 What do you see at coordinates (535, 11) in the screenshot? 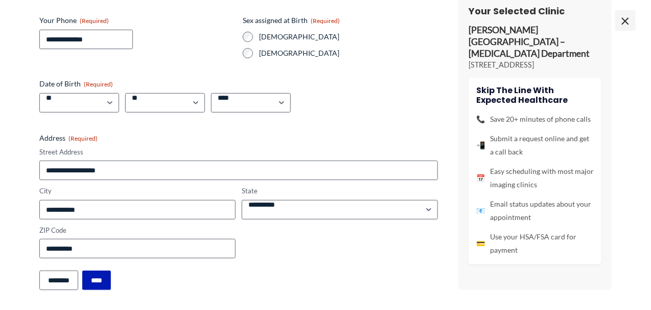
I see `h3: Your Selected Clinic` at bounding box center [535, 11].